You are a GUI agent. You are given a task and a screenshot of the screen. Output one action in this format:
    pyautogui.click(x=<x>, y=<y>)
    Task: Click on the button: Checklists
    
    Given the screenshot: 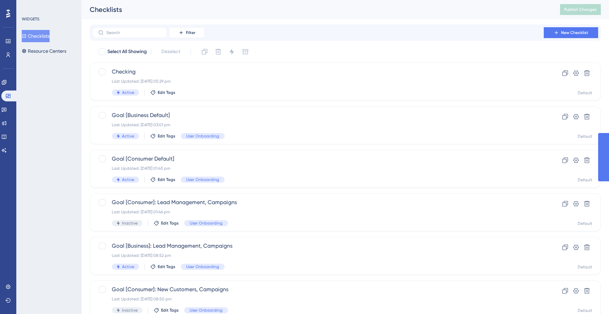 What is the action you would take?
    pyautogui.click(x=36, y=36)
    